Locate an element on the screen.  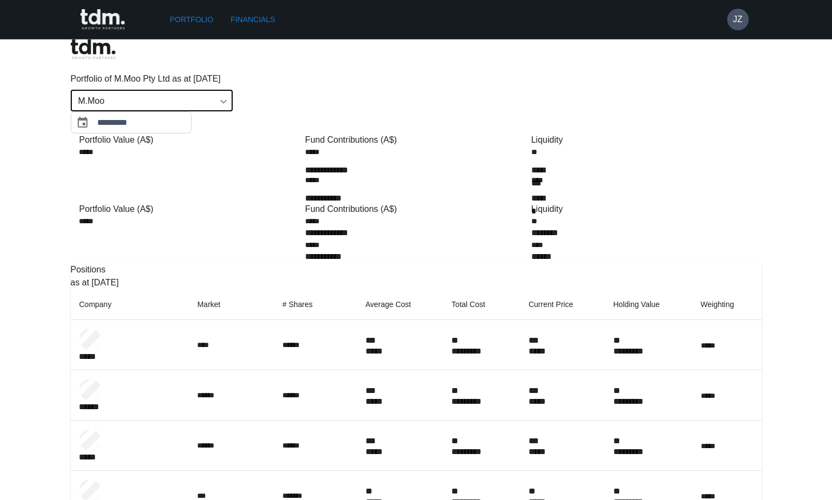
button: Choose date, selected date is Jul 31, 2025 is located at coordinates (83, 123).